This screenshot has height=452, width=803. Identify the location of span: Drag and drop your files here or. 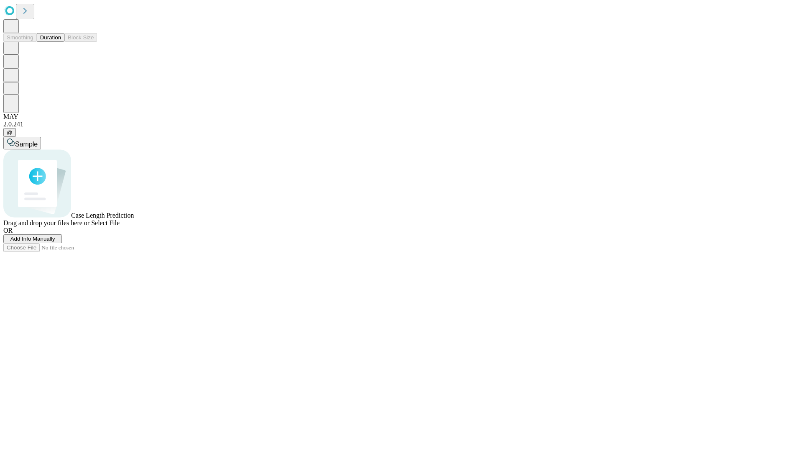
(46, 223).